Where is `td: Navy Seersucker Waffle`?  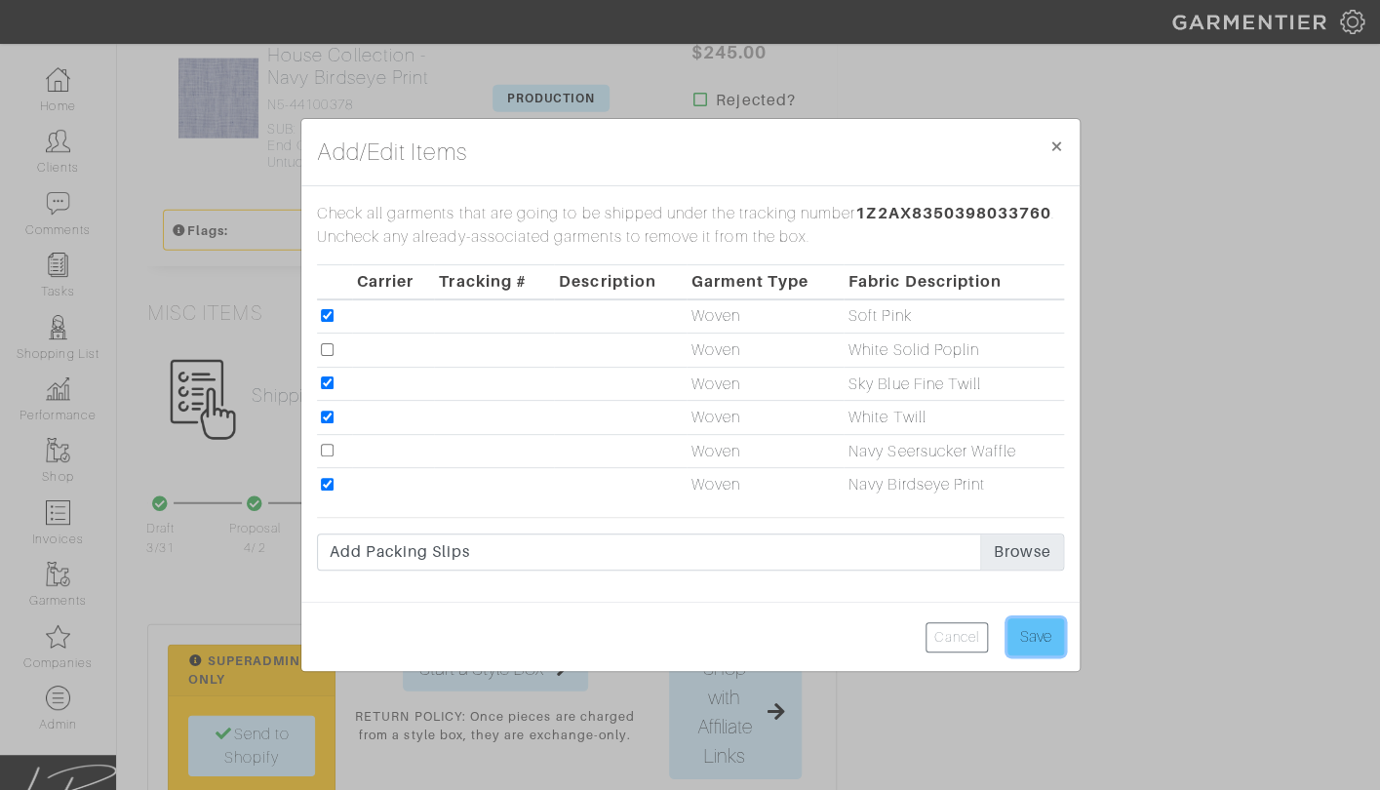
td: Navy Seersucker Waffle is located at coordinates (953, 451).